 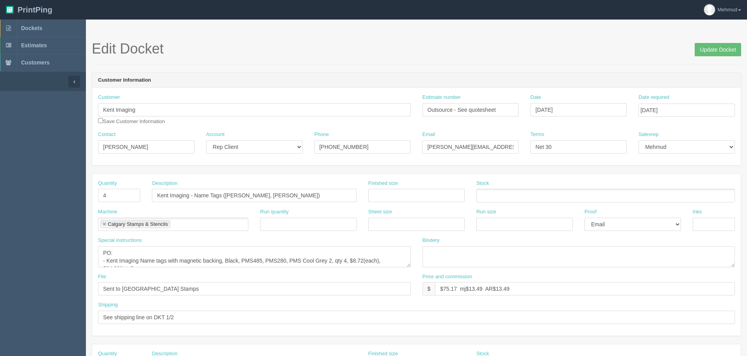 I want to click on label: File, so click(x=102, y=276).